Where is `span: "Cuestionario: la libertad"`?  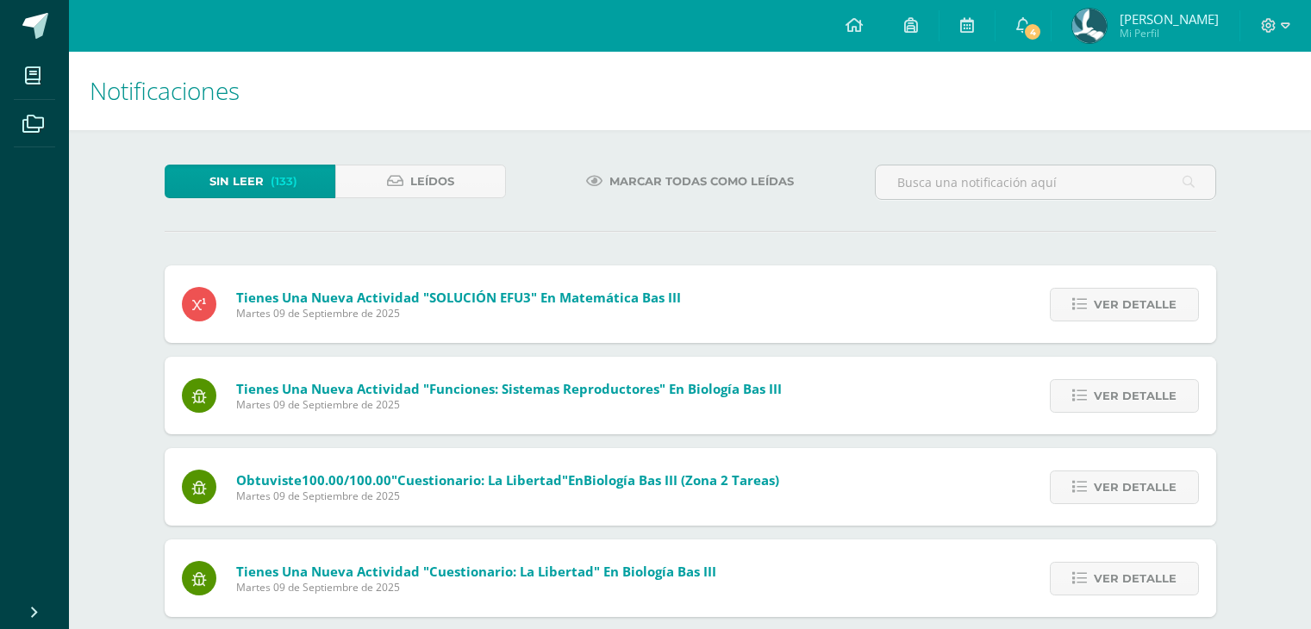 span: "Cuestionario: la libertad" is located at coordinates (479, 480).